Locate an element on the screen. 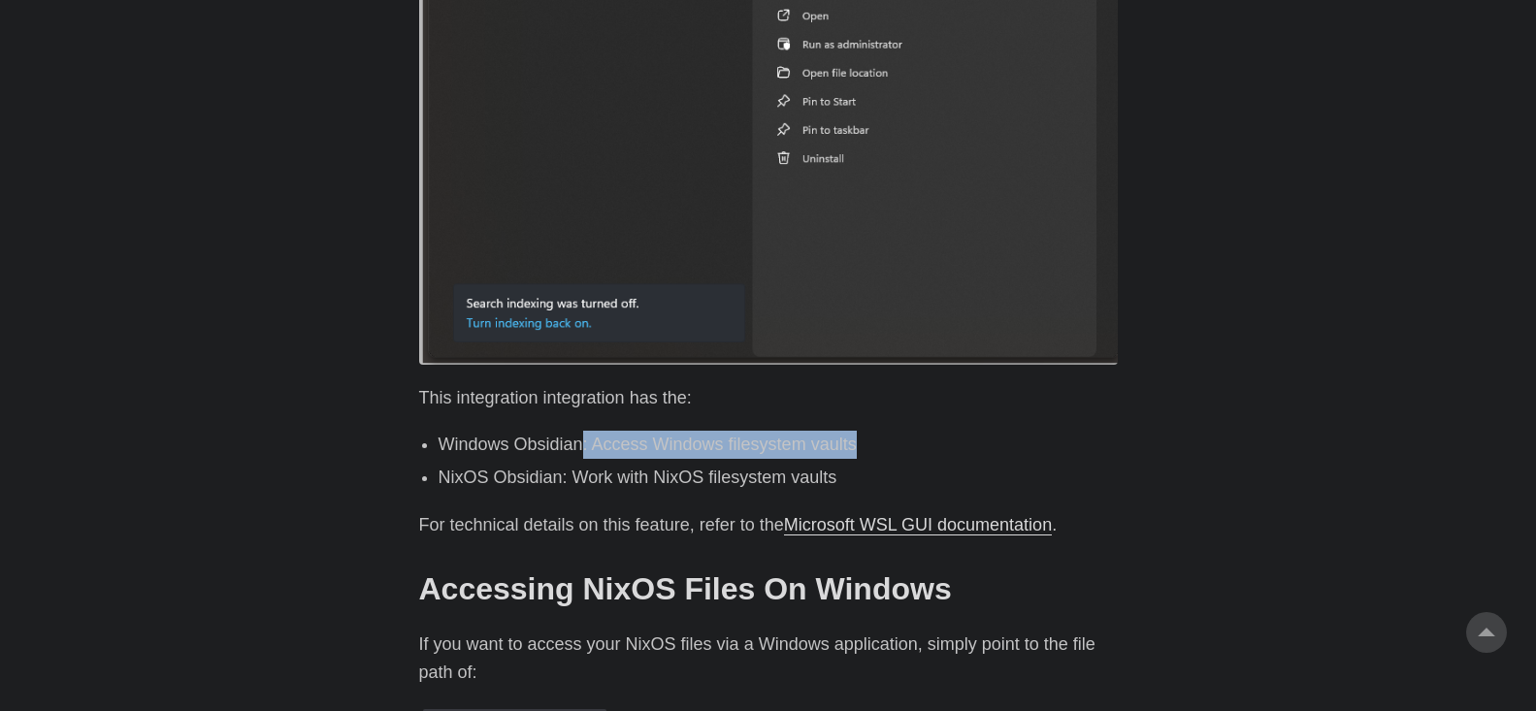 The width and height of the screenshot is (1536, 711). a: Microsoft WSL GUI documentation is located at coordinates (918, 525).